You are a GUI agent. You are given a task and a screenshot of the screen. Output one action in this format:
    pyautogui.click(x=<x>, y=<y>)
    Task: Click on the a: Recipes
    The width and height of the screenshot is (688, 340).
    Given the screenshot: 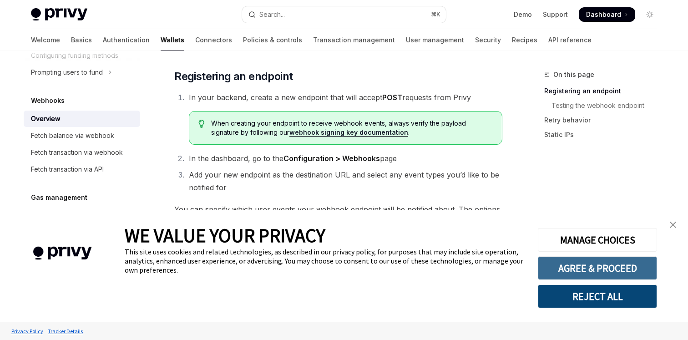 What is the action you would take?
    pyautogui.click(x=524, y=40)
    